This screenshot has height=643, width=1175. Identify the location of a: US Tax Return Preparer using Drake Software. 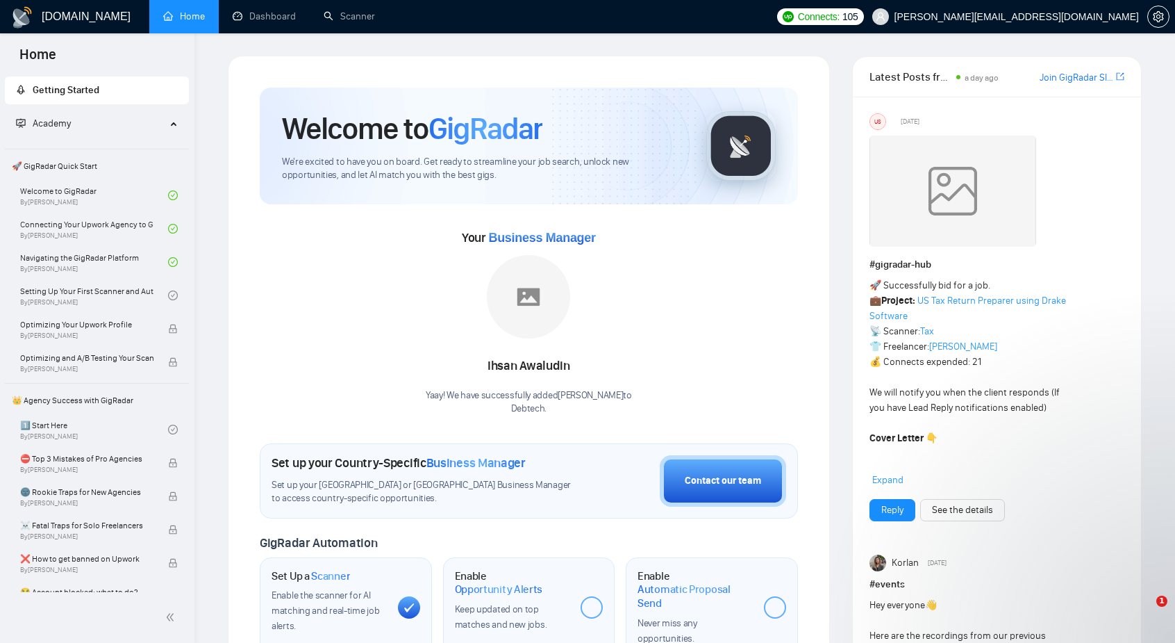
(968, 308).